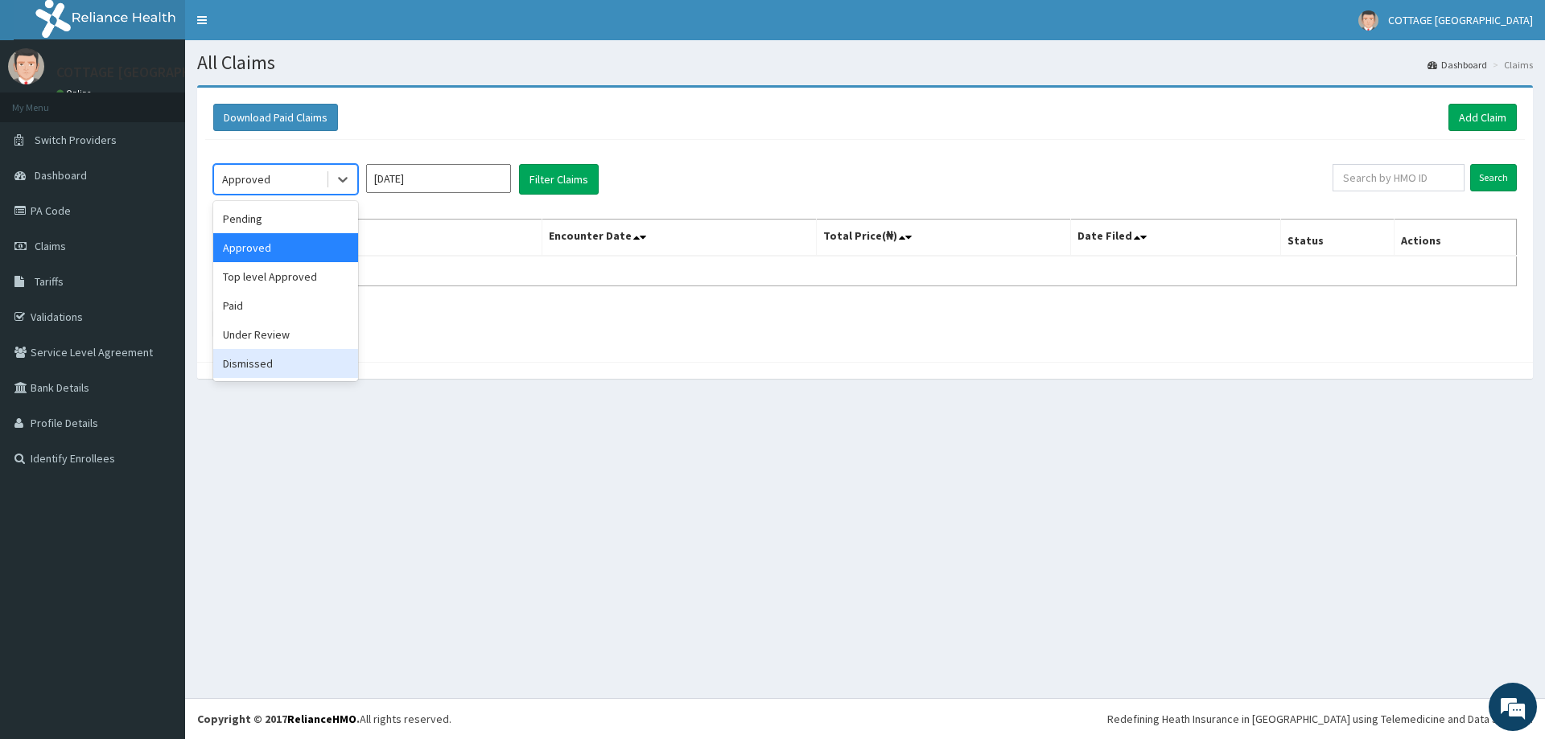 The height and width of the screenshot is (739, 1545). Describe the element at coordinates (177, 101) in the screenshot. I see `div: Chat with us now` at that location.